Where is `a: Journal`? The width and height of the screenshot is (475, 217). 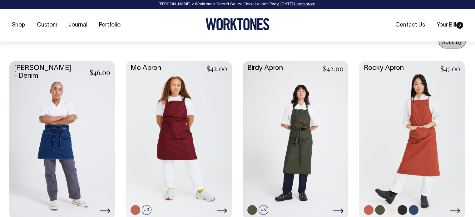
a: Journal is located at coordinates (78, 25).